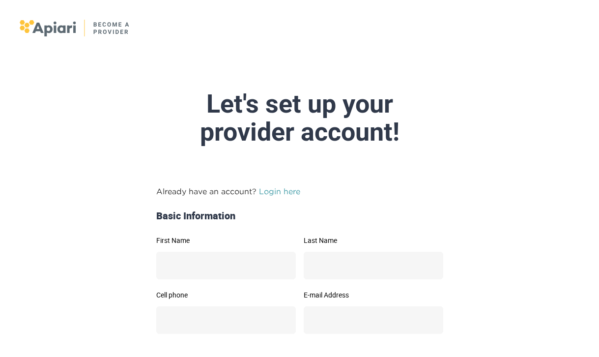 This screenshot has height=357, width=599. I want to click on div: Basic Information, so click(300, 216).